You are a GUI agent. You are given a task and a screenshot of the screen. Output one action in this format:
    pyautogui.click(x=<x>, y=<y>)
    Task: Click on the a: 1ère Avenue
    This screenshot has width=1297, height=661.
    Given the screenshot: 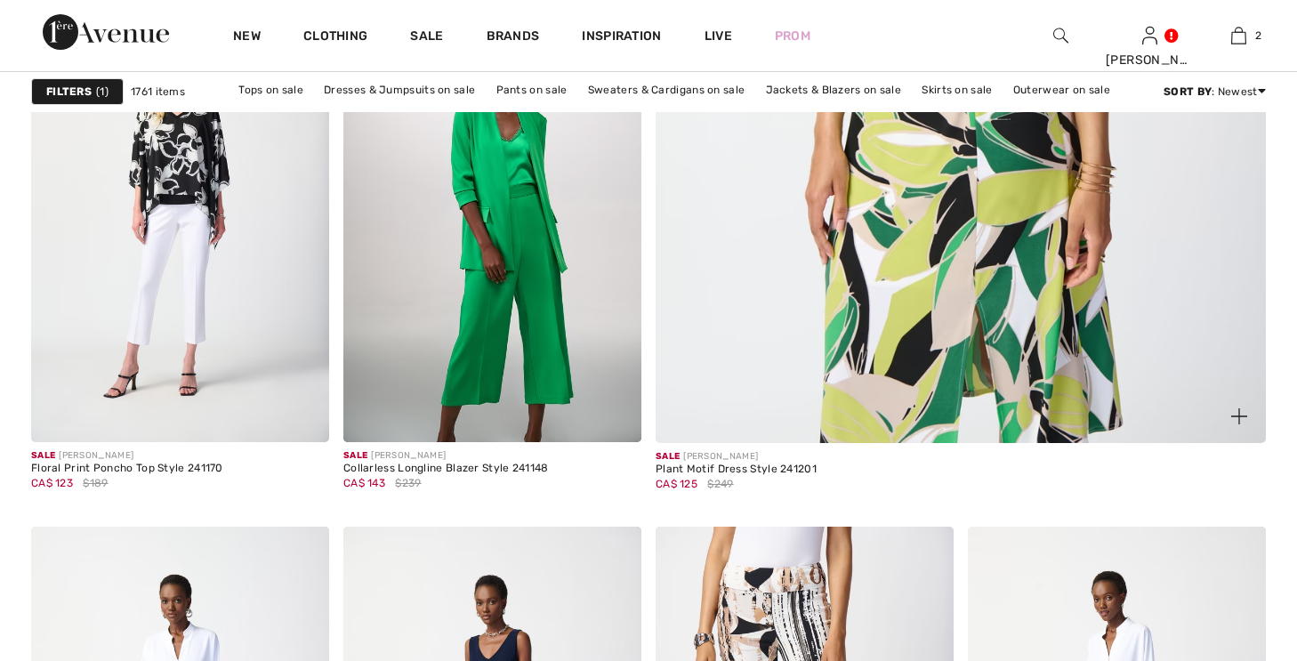 What is the action you would take?
    pyautogui.click(x=106, y=32)
    